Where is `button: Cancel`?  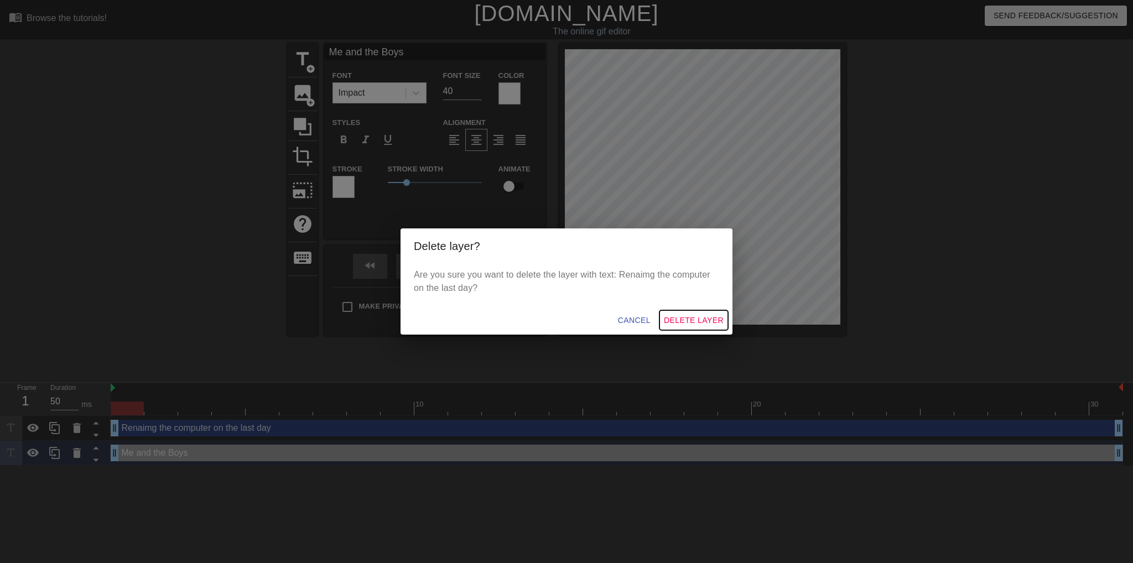
button: Cancel is located at coordinates (634, 320).